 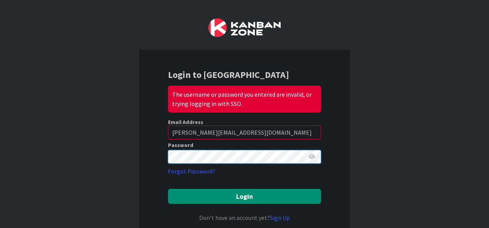 I want to click on div: The username or password you entered are invalid, or trying logging in with SSO., so click(x=245, y=99).